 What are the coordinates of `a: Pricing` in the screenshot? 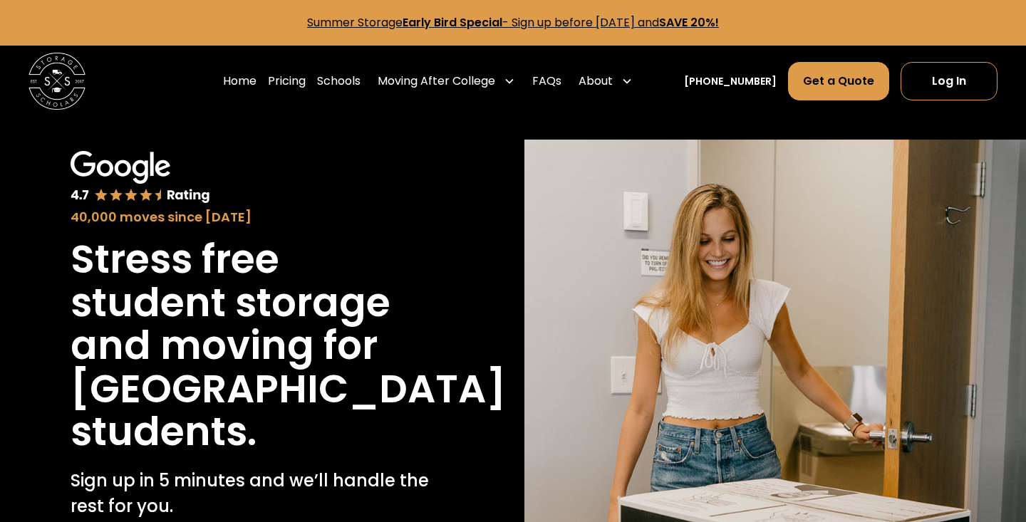 It's located at (286, 81).